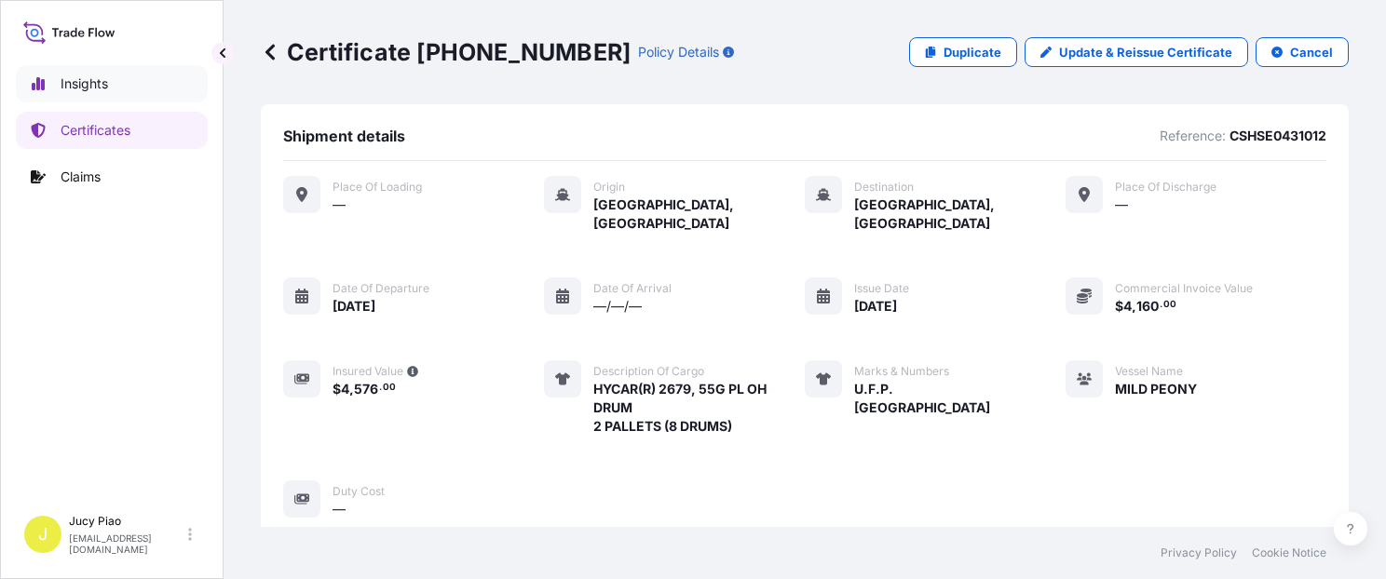  I want to click on p: Reference:, so click(1192, 136).